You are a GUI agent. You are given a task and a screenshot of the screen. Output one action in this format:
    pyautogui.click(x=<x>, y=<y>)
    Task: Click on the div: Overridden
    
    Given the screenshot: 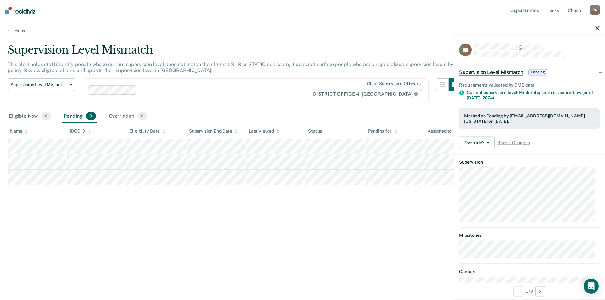 What is the action you would take?
    pyautogui.click(x=128, y=117)
    